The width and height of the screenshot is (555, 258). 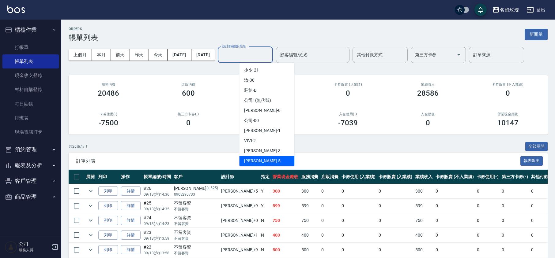 I want to click on h2: ORDERS, so click(x=83, y=29).